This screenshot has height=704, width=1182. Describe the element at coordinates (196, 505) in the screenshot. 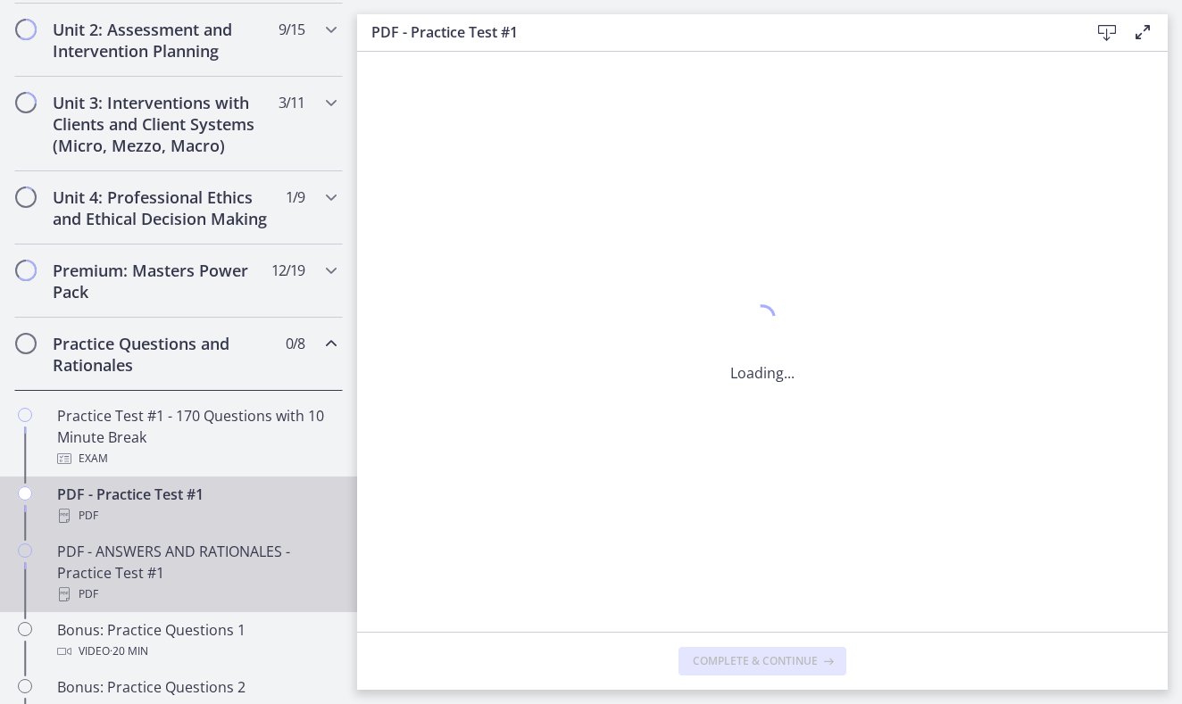

I see `div: PDF - Practice Test #1` at that location.